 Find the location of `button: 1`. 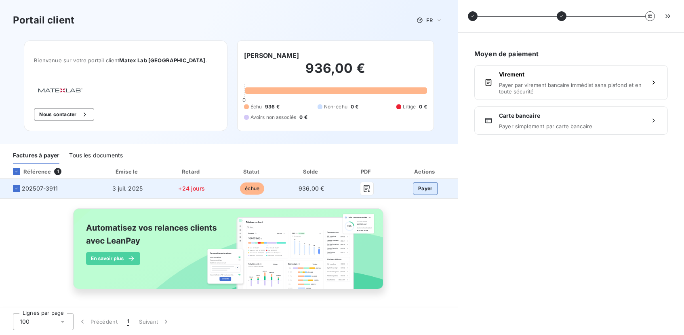

button: 1 is located at coordinates (128, 321).